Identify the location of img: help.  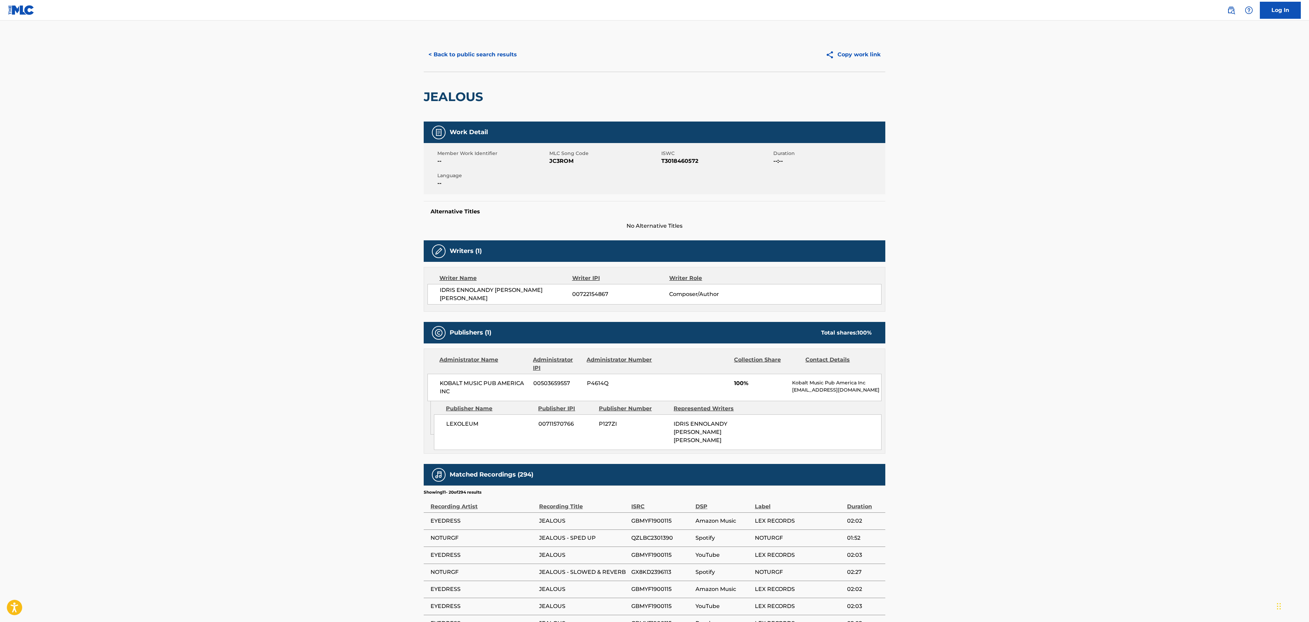
(1249, 10).